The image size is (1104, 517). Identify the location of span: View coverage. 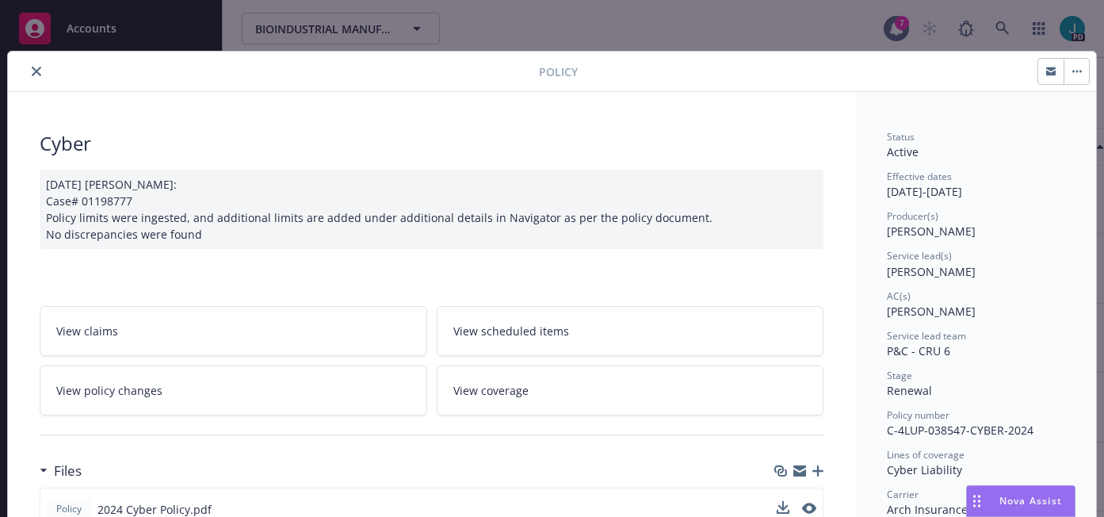
(491, 390).